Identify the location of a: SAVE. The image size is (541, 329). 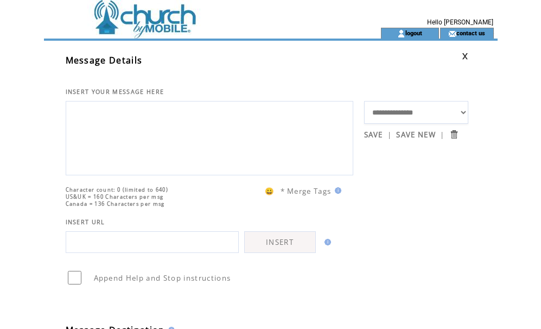
(373, 135).